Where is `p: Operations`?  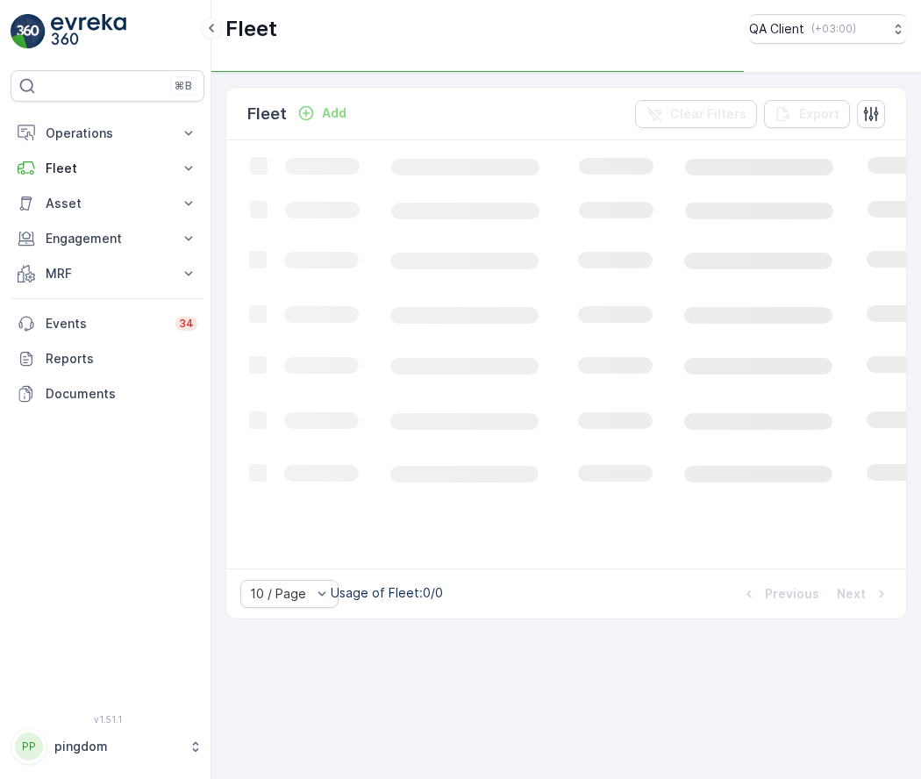
p: Operations is located at coordinates (107, 133).